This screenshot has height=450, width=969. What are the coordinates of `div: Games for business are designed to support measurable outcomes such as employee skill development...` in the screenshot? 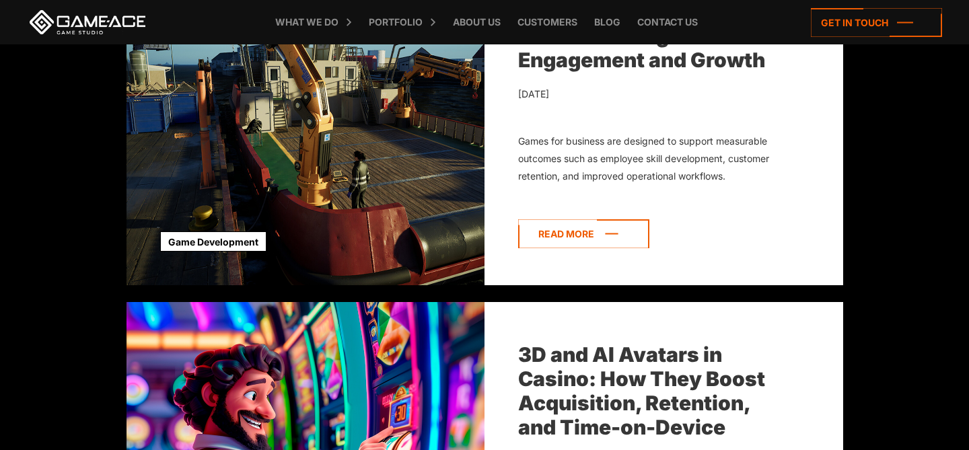 It's located at (650, 158).